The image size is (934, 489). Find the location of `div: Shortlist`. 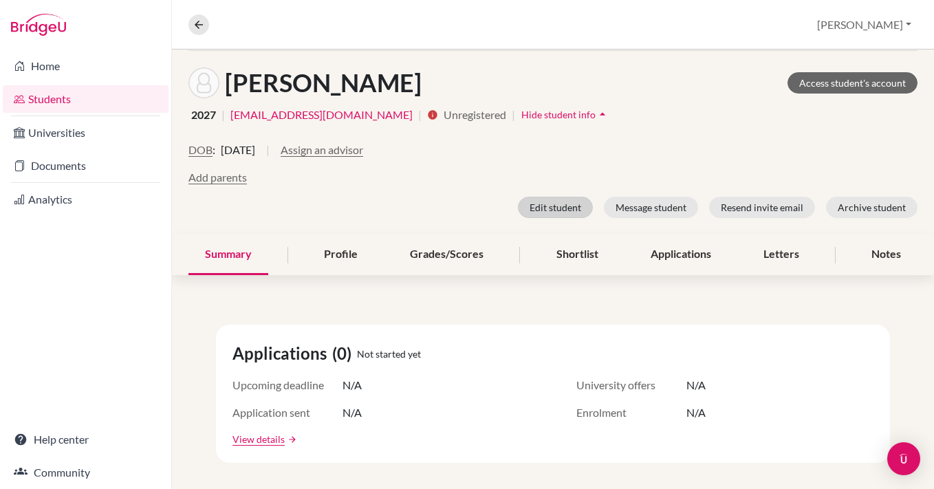

div: Shortlist is located at coordinates (577, 254).